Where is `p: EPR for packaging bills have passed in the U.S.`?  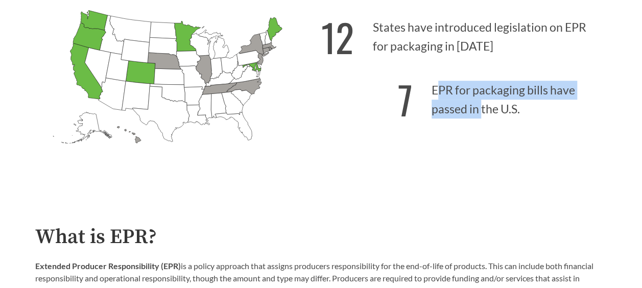 p: EPR for packaging bills have passed in the U.S. is located at coordinates (464, 96).